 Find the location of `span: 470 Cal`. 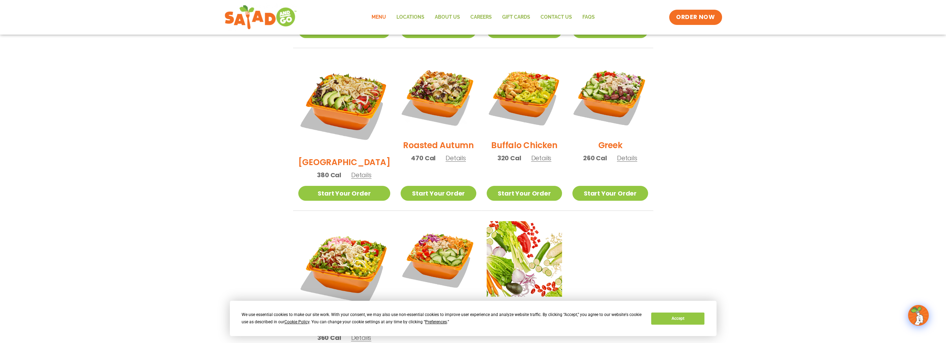

span: 470 Cal is located at coordinates (423, 158).